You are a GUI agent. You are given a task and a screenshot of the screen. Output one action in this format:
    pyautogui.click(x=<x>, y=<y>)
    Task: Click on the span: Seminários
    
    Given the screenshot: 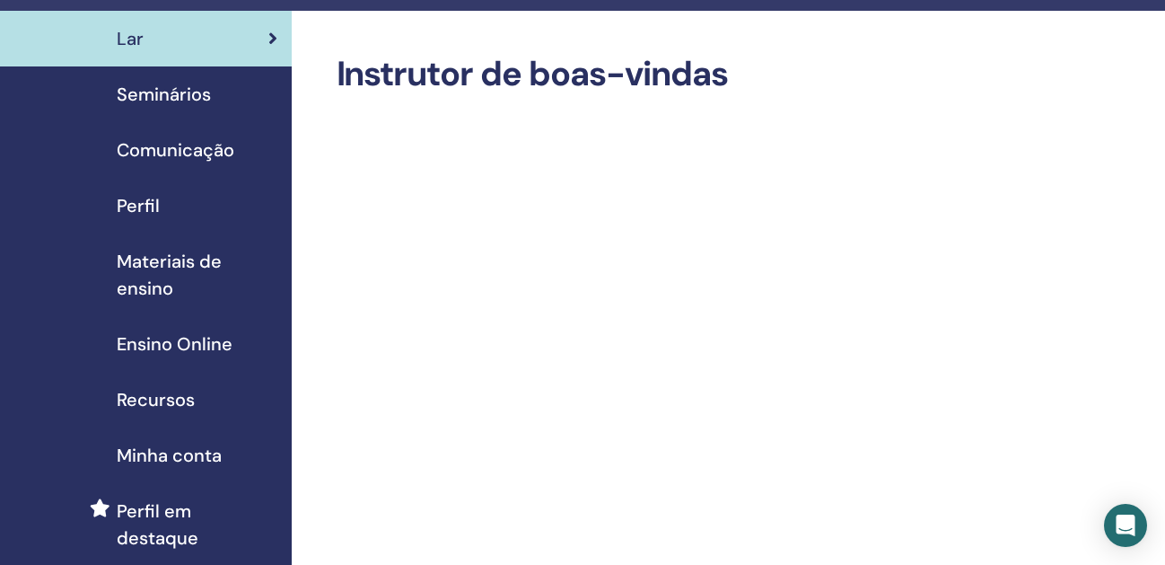 What is the action you would take?
    pyautogui.click(x=163, y=94)
    